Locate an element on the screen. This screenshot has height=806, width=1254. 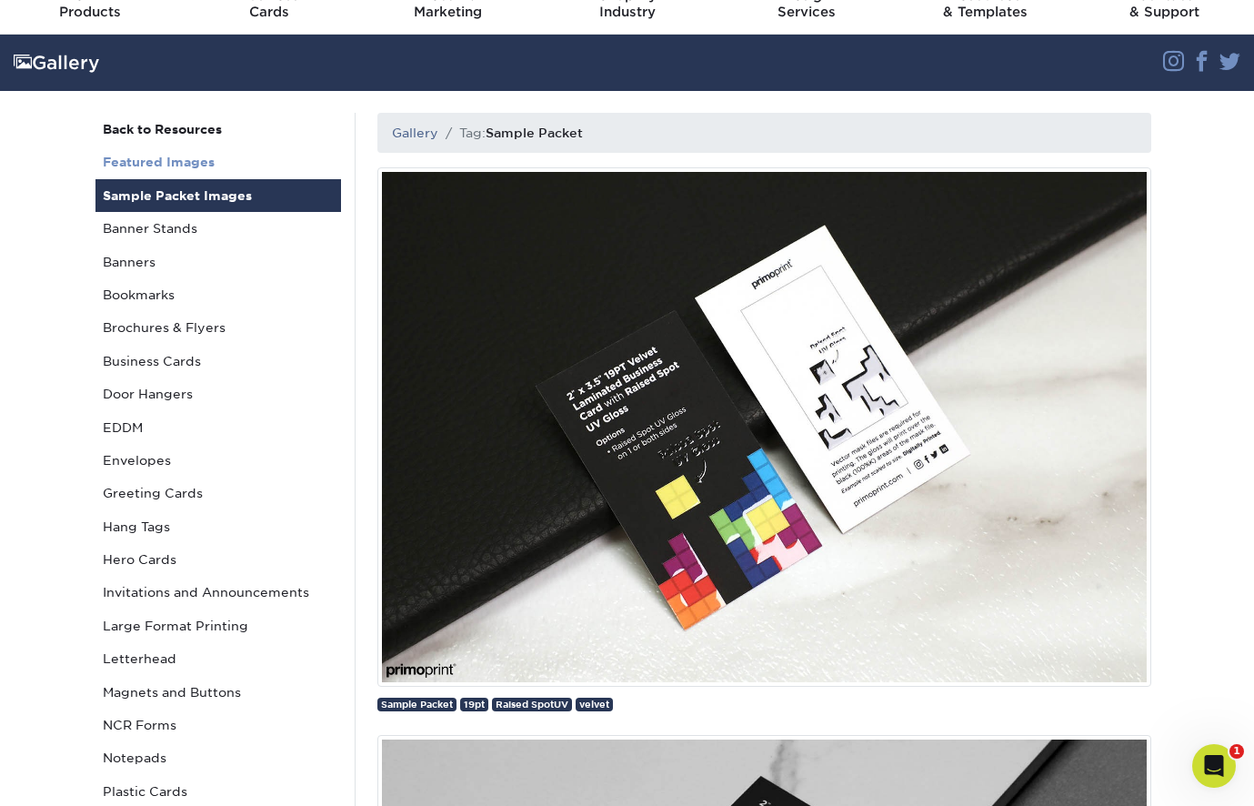
span: 19pt is located at coordinates (474, 704).